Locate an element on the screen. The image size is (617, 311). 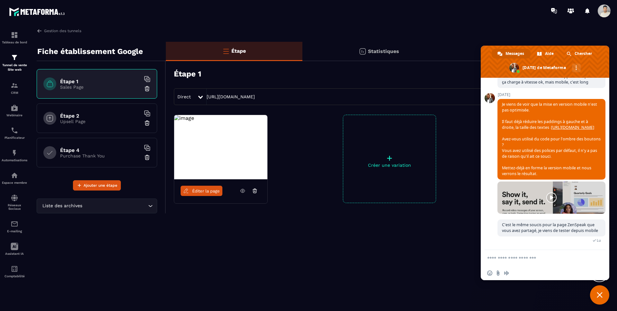
img: email is located at coordinates (14, 224).